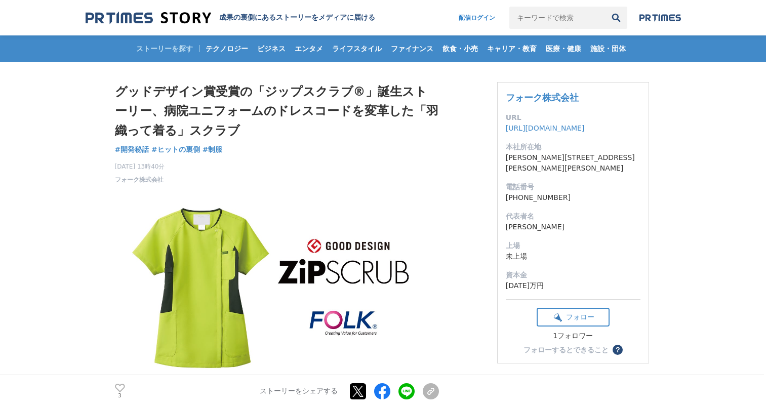 This screenshot has width=766, height=407. What do you see at coordinates (616, 18) in the screenshot?
I see `button: 検索` at bounding box center [616, 18].